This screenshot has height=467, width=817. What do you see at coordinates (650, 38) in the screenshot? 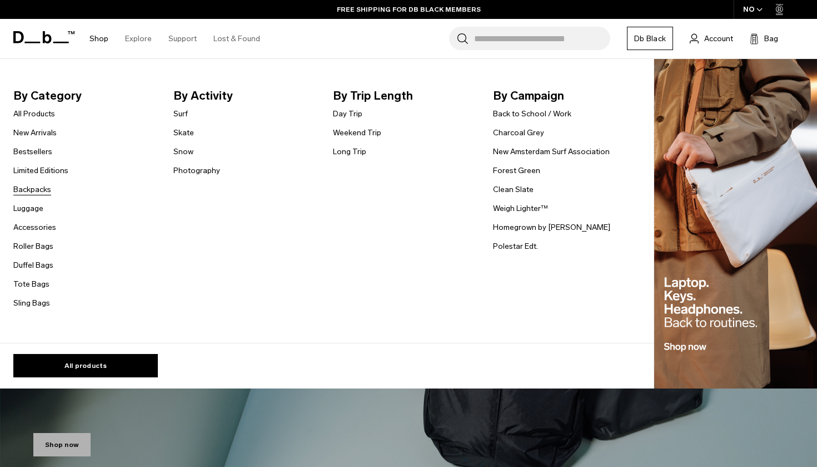
I see `a: Db Black` at bounding box center [650, 38].